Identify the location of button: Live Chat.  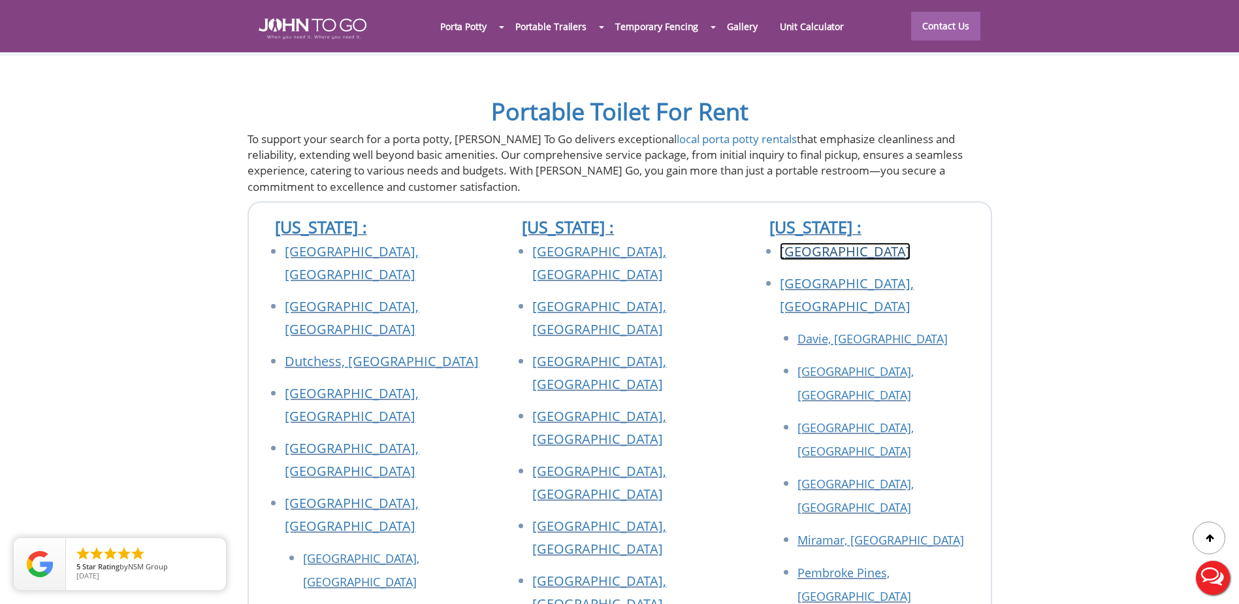
(1213, 578).